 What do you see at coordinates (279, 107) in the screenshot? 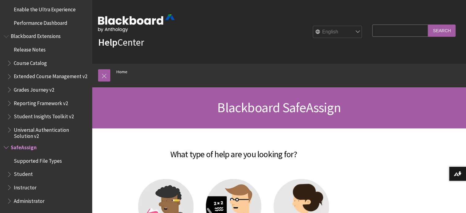
I see `span: Blackboard SafeAssign` at bounding box center [279, 107].